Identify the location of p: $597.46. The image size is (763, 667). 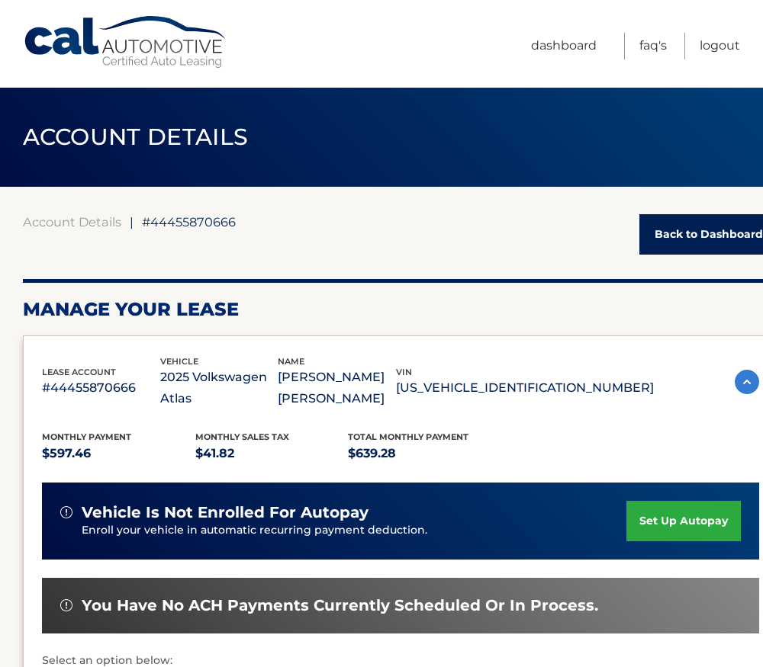
(118, 454).